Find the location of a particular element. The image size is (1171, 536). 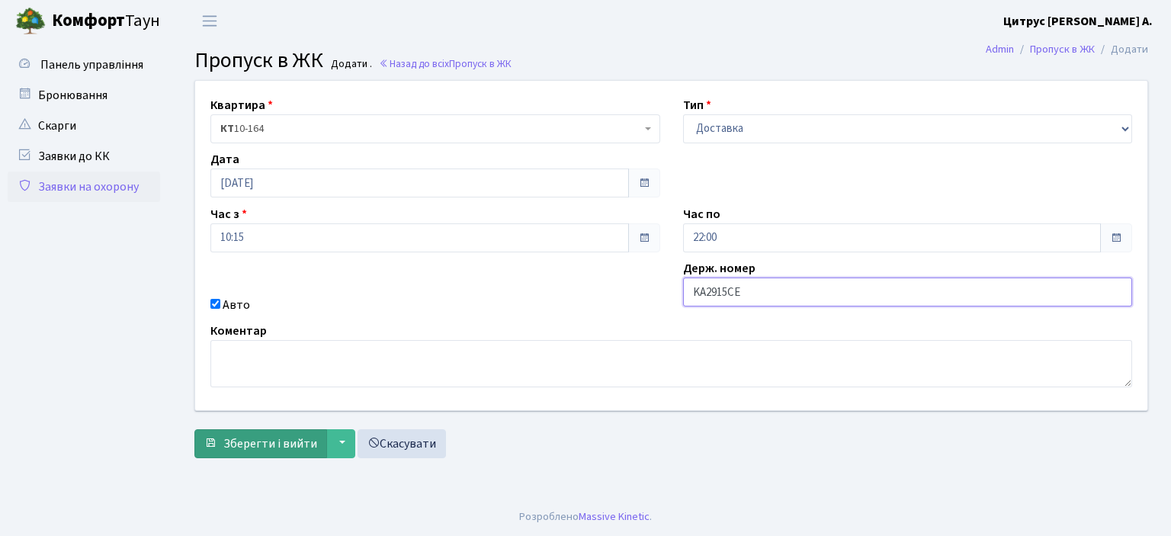

li: Додати is located at coordinates (1121, 50).